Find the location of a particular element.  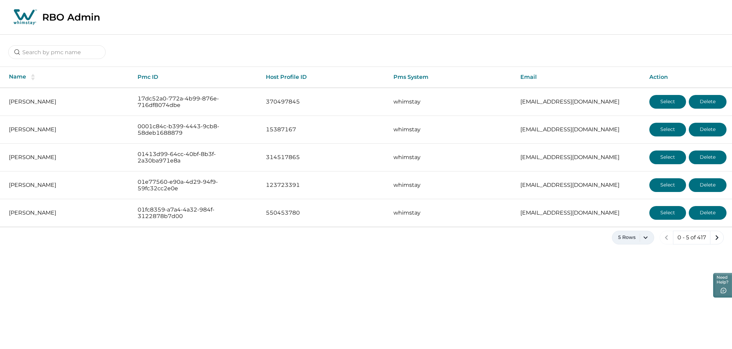

button: 5 Rows is located at coordinates (633, 238).